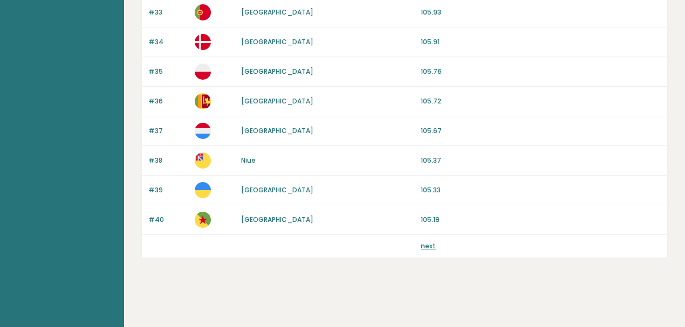  What do you see at coordinates (168, 42) in the screenshot?
I see `p: #34` at bounding box center [168, 42].